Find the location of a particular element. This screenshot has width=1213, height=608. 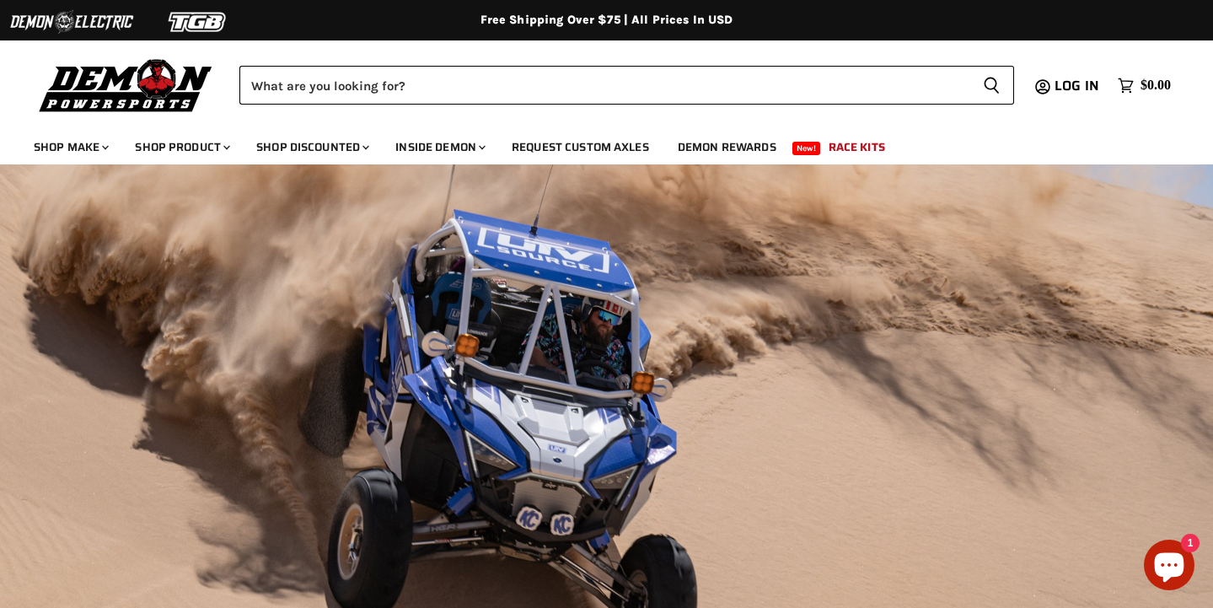

a: Shop Make is located at coordinates (70, 147).